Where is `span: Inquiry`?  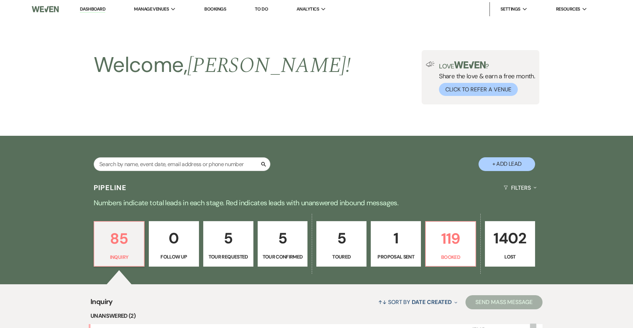 span: Inquiry is located at coordinates (101, 304).